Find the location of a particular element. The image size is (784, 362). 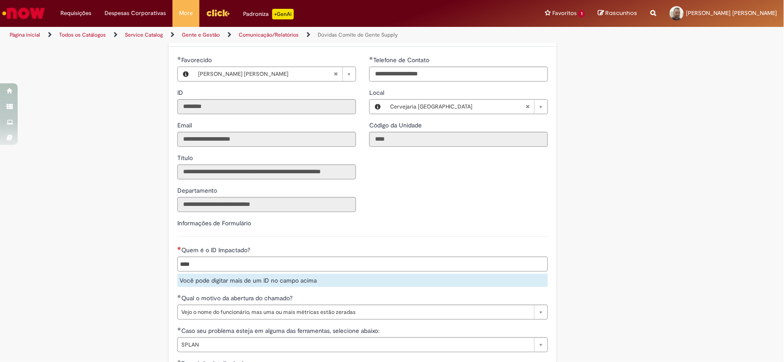

input: Título is located at coordinates (266, 172).